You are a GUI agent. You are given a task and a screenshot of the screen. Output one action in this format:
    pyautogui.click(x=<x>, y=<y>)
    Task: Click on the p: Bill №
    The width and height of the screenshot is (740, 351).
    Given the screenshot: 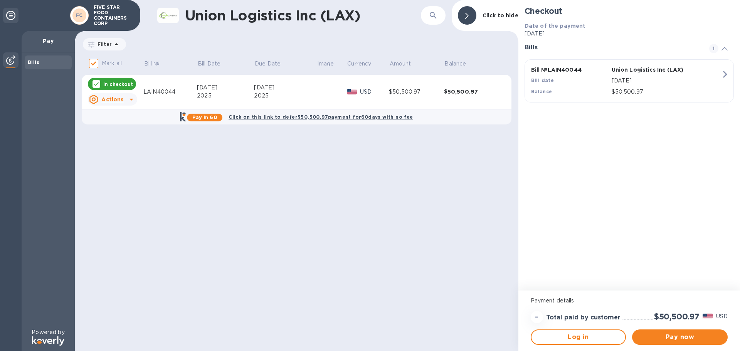 What is the action you would take?
    pyautogui.click(x=152, y=64)
    